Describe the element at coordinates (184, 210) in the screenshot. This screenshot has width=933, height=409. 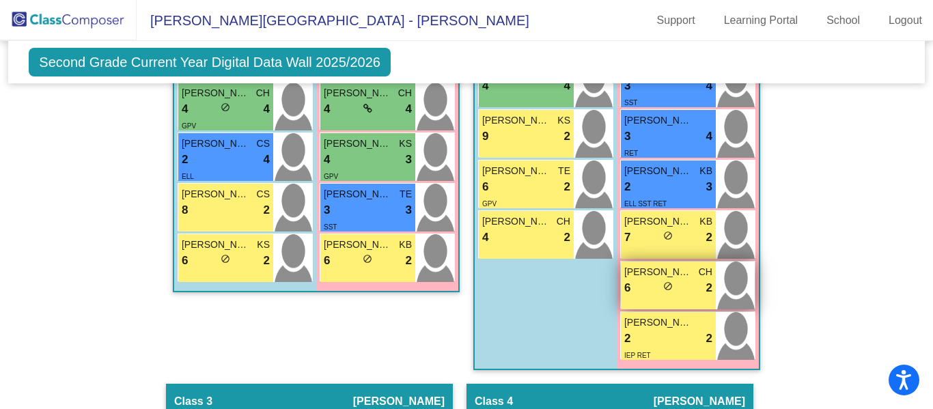
I see `span: 8` at that location.